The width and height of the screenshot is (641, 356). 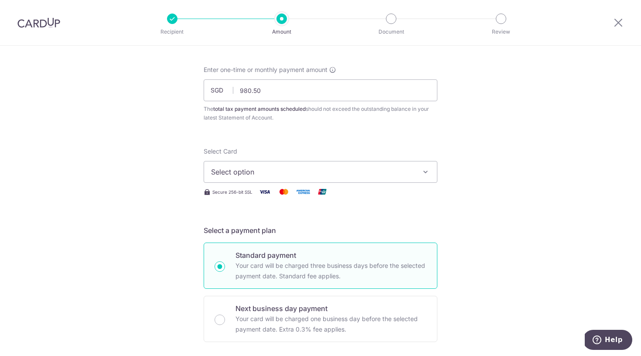 I want to click on div: The should not exceed the outstanding balance in your latest Statement of Account., so click(x=321, y=113).